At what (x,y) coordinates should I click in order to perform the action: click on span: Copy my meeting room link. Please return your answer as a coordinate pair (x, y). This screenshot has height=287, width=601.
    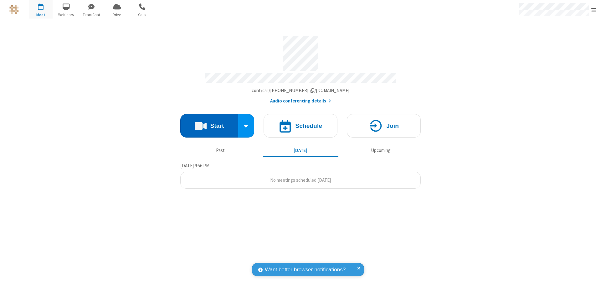
    Looking at the image, I should click on (301, 90).